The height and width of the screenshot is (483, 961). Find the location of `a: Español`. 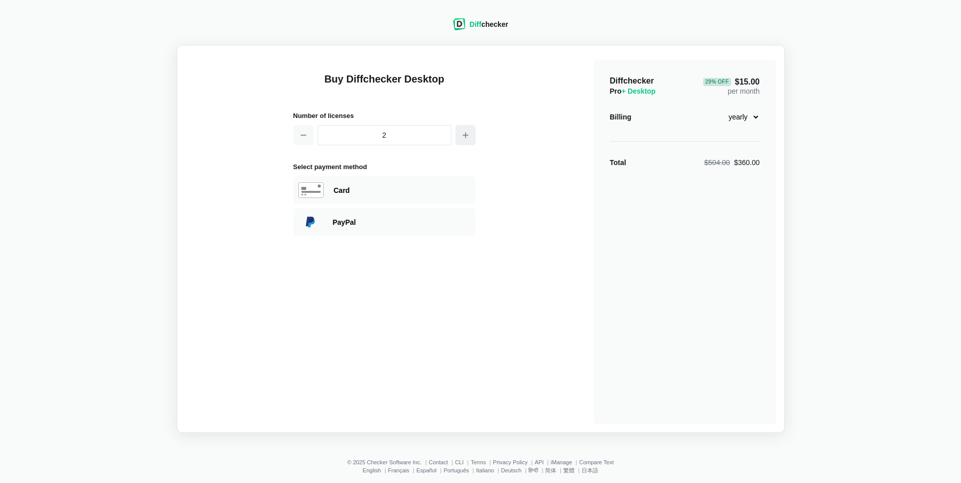

a: Español is located at coordinates (427, 471).